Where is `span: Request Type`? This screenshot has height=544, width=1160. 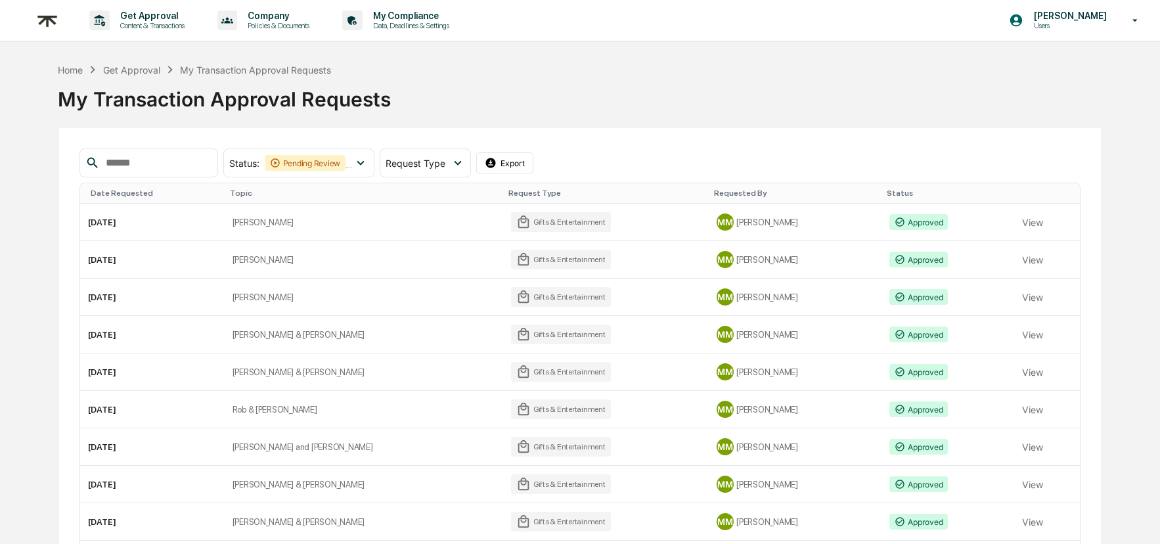
span: Request Type is located at coordinates (415, 163).